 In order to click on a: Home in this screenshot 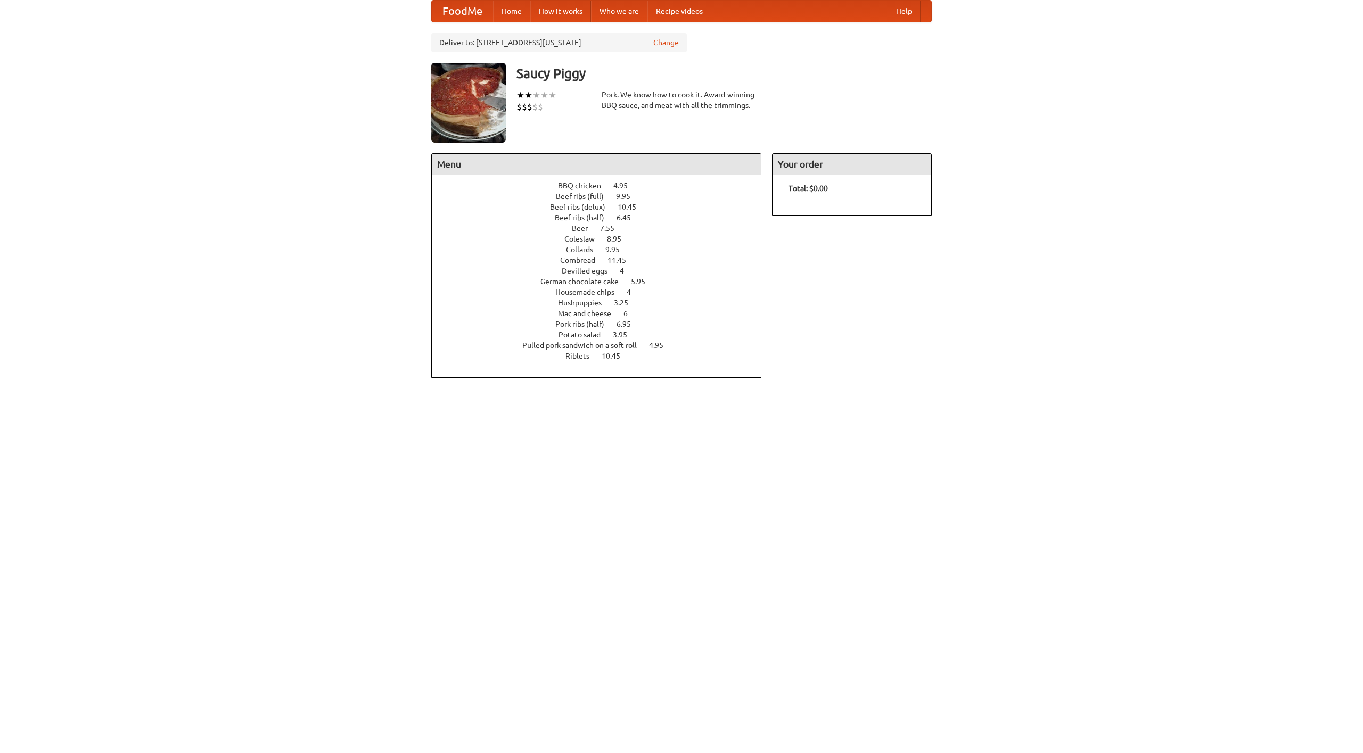, I will do `click(512, 11)`.